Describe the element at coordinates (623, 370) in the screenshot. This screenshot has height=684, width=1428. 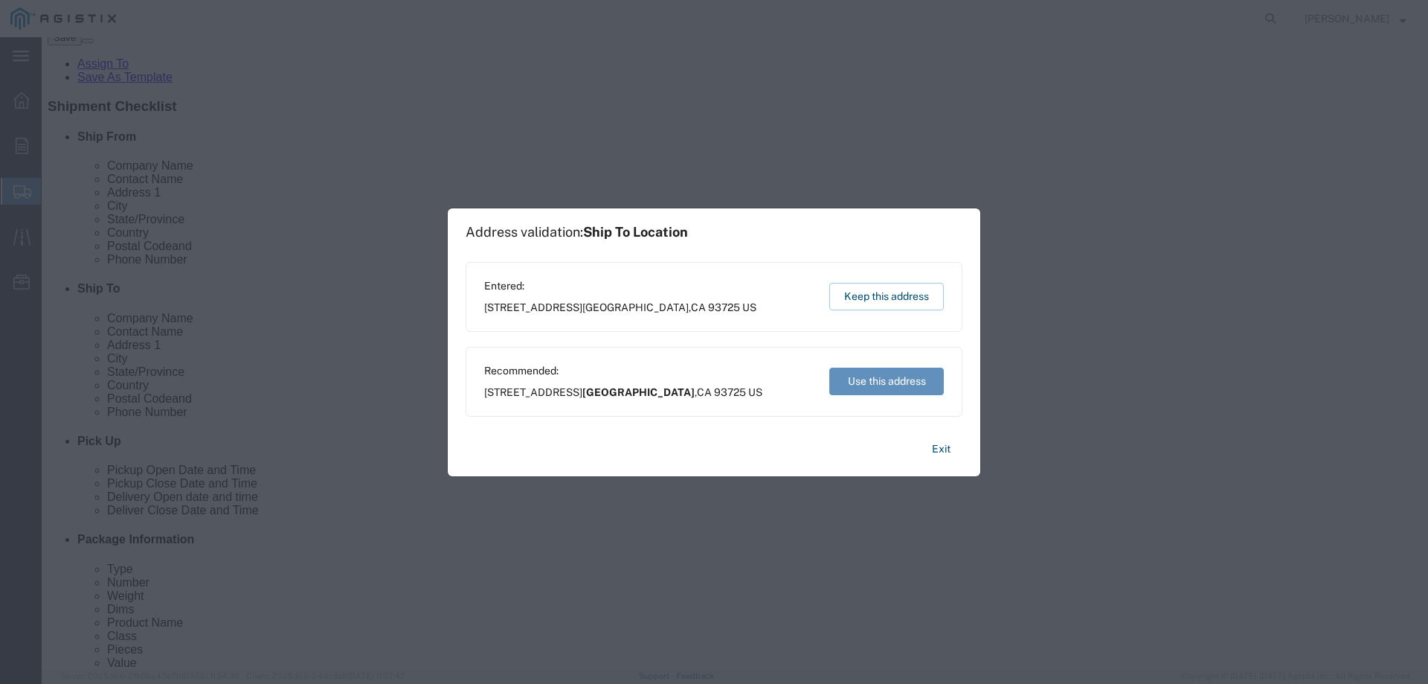
I see `span: Recommended:` at that location.